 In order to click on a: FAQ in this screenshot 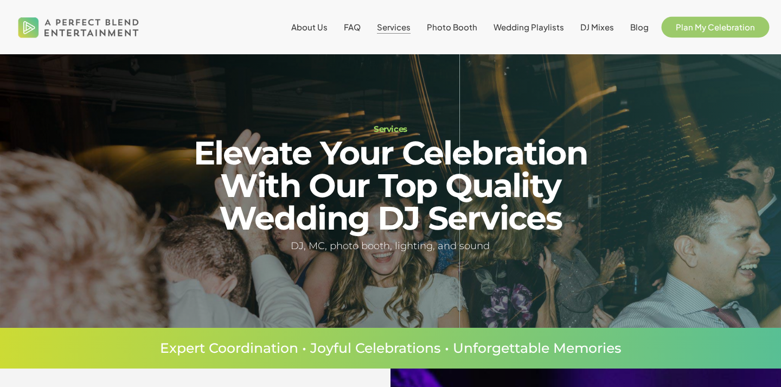, I will do `click(352, 27)`.